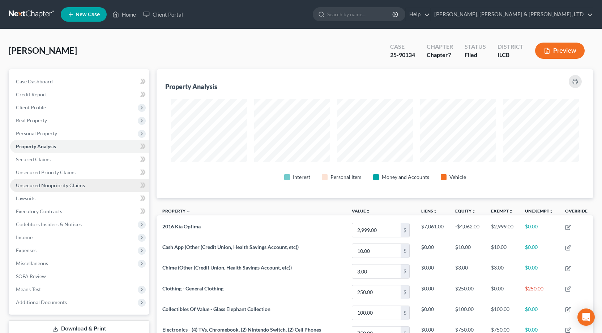 The width and height of the screenshot is (602, 333). What do you see at coordinates (475, 47) in the screenshot?
I see `div: Status` at bounding box center [475, 47].